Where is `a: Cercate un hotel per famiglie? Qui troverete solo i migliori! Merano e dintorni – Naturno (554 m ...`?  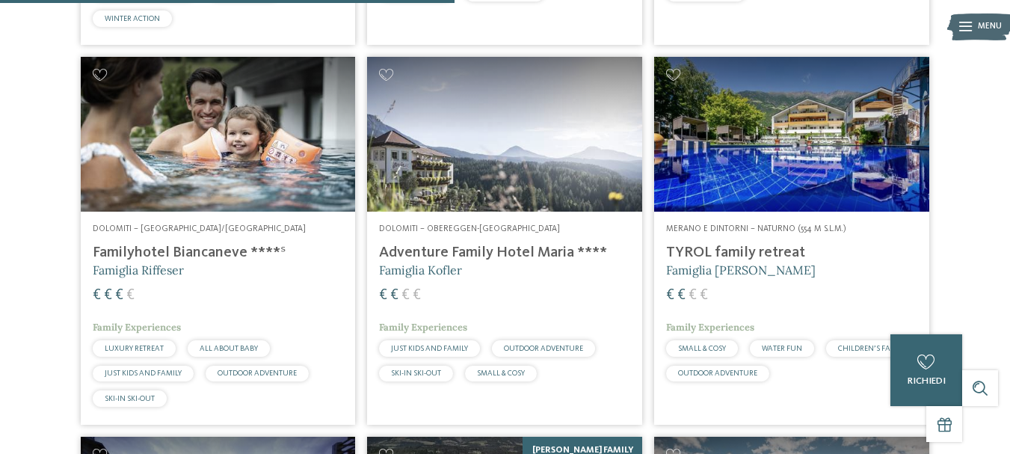
a: Cercate un hotel per famiglie? Qui troverete solo i migliori! Merano e dintorni – Naturno (554 m ... is located at coordinates (792, 241).